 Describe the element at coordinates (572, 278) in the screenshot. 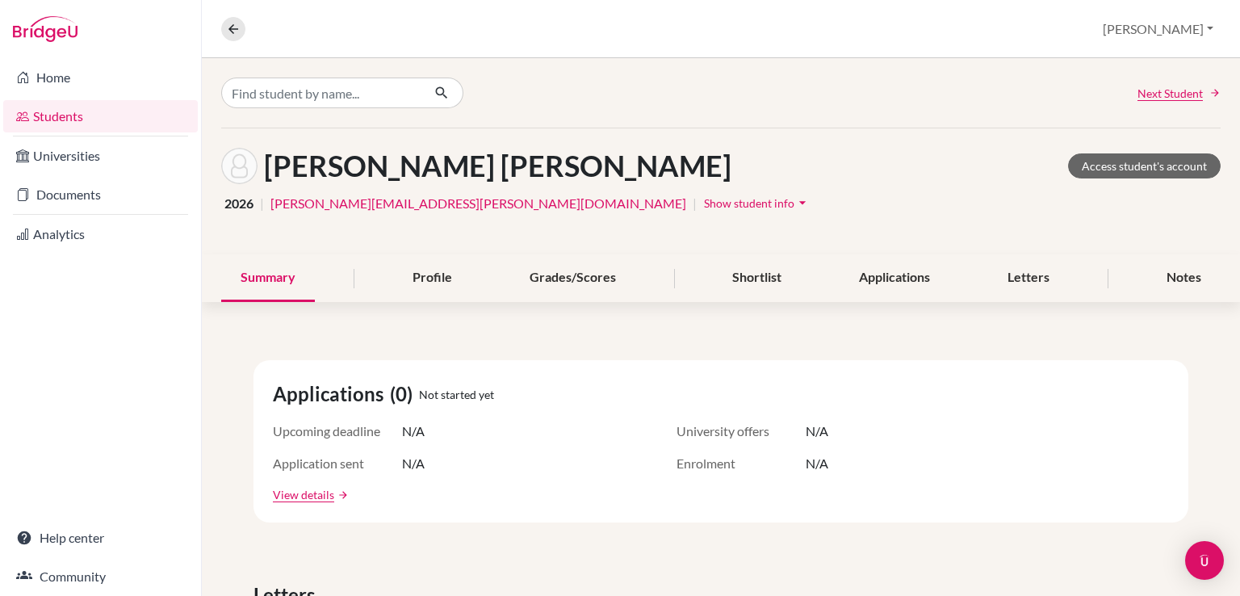

I see `div: Grades/Scores` at that location.